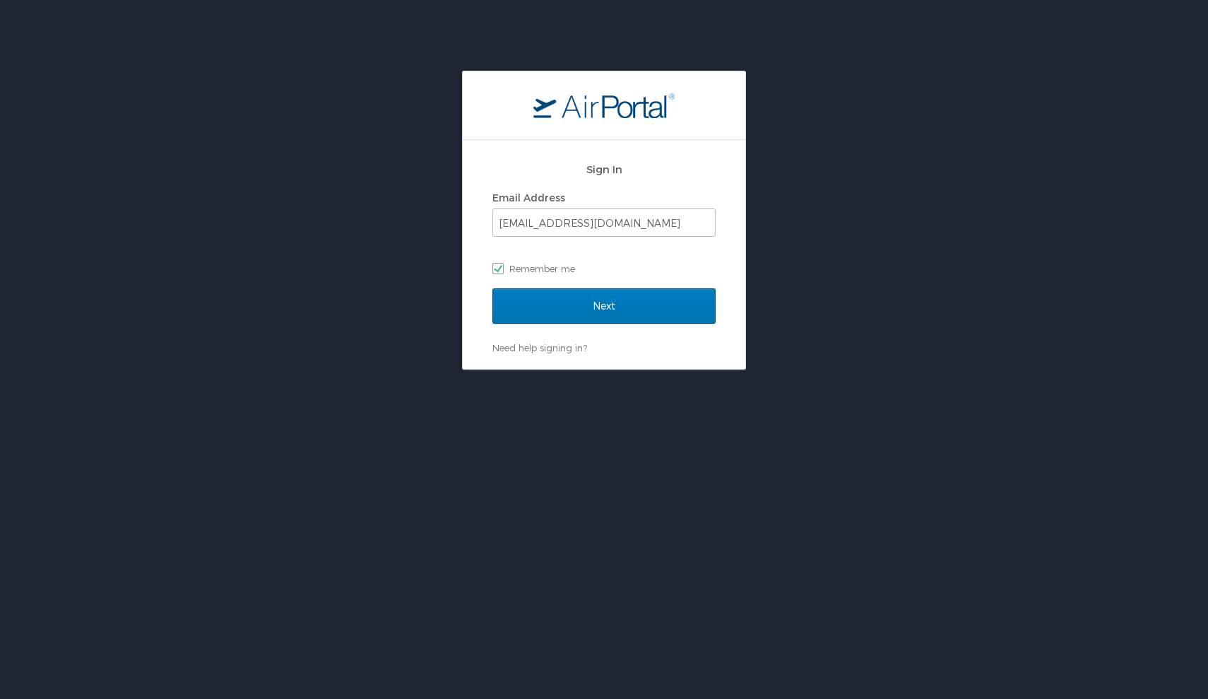 Image resolution: width=1208 pixels, height=699 pixels. What do you see at coordinates (604, 105) in the screenshot?
I see `img: logo` at bounding box center [604, 105].